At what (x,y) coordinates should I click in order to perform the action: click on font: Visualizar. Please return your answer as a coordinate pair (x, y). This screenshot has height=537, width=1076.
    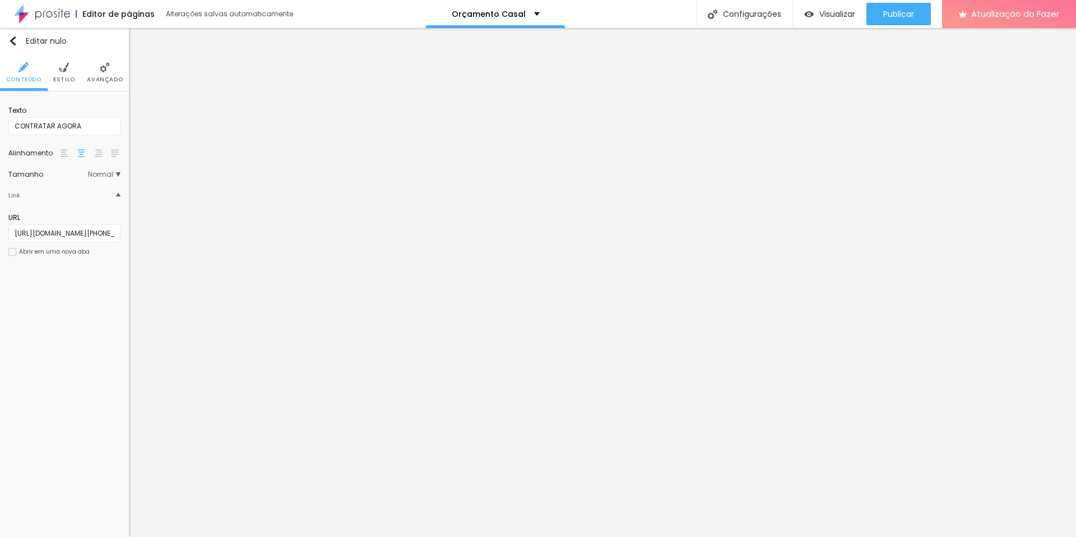
    Looking at the image, I should click on (838, 14).